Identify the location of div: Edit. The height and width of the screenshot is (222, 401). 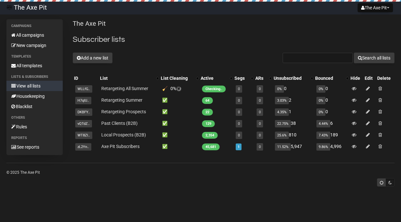
(369, 78).